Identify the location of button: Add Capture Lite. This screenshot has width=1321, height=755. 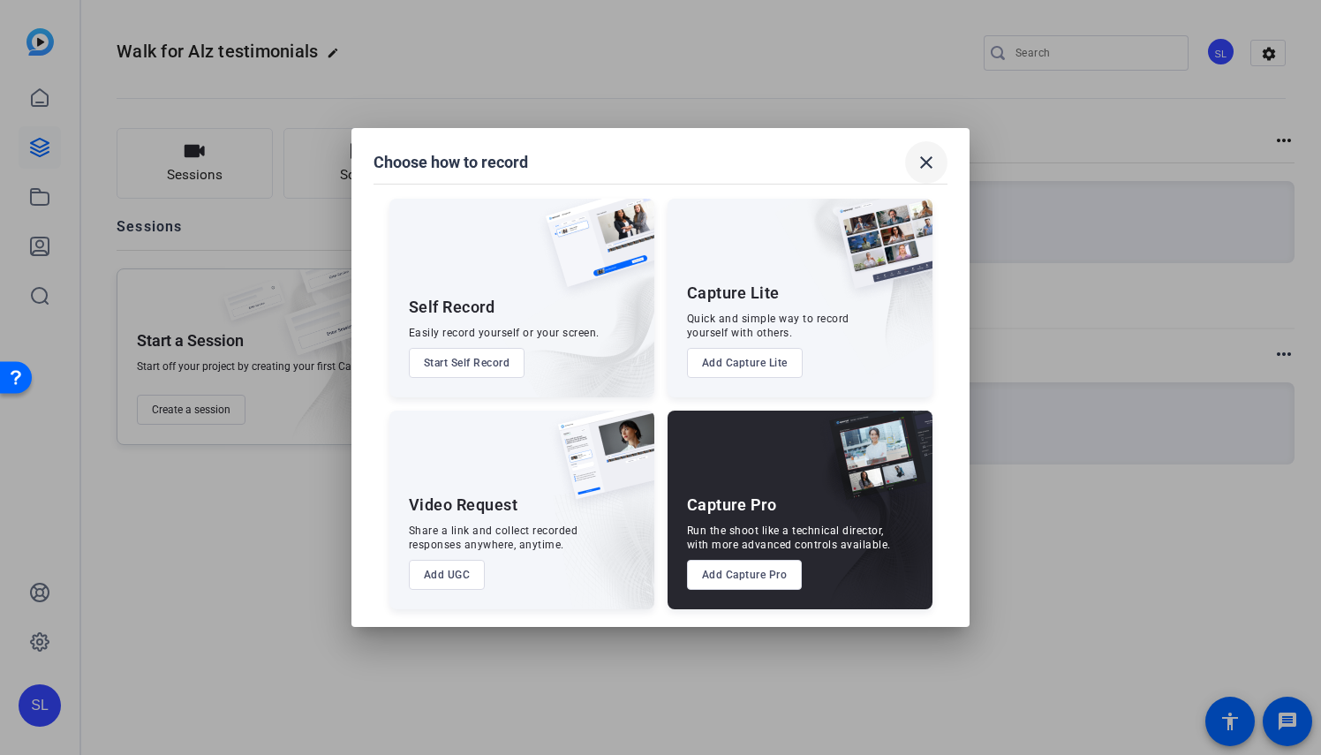
(745, 363).